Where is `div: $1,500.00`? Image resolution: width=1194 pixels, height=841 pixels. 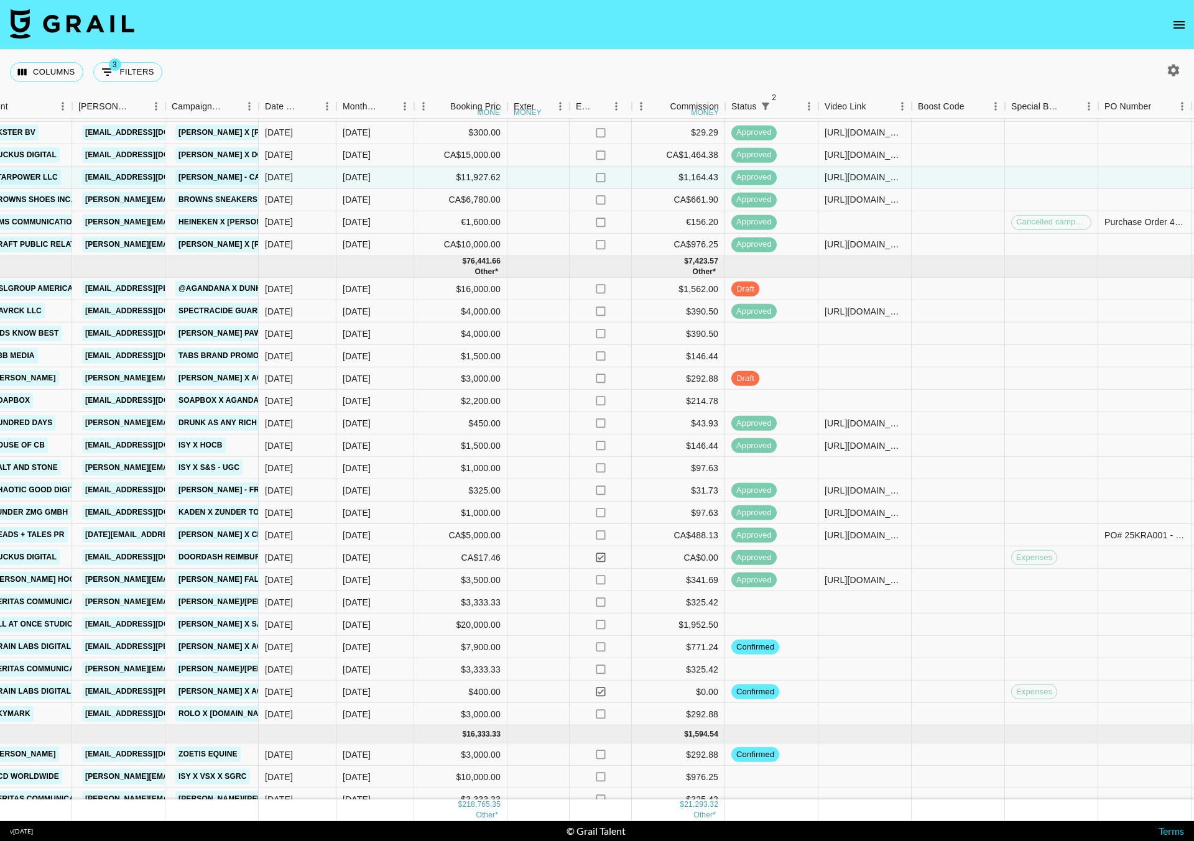 div: $1,500.00 is located at coordinates (461, 446).